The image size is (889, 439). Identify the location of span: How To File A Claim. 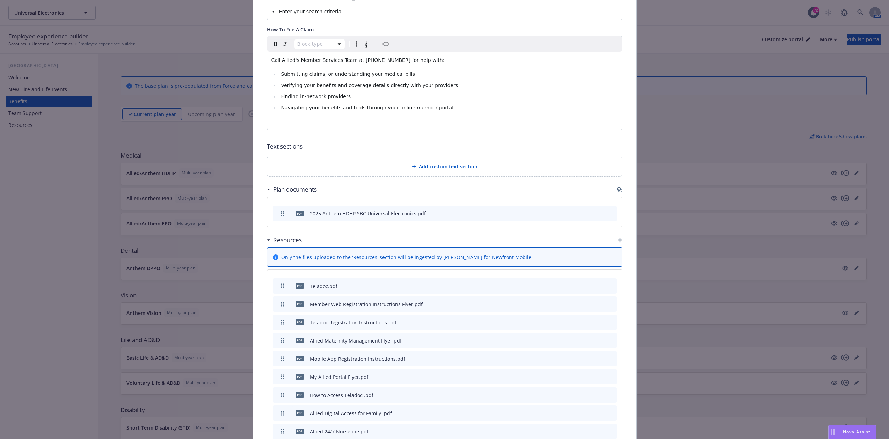
(290, 29).